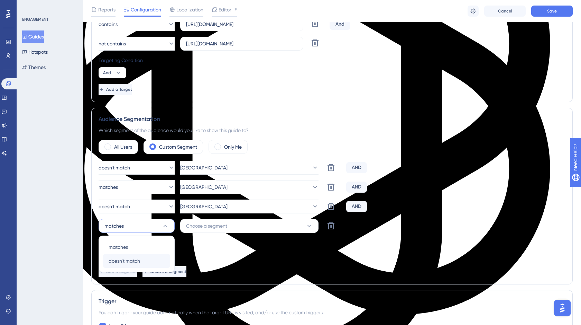 This screenshot has width=581, height=325. What do you see at coordinates (207, 226) in the screenshot?
I see `span: Choose a segment` at bounding box center [207, 226].